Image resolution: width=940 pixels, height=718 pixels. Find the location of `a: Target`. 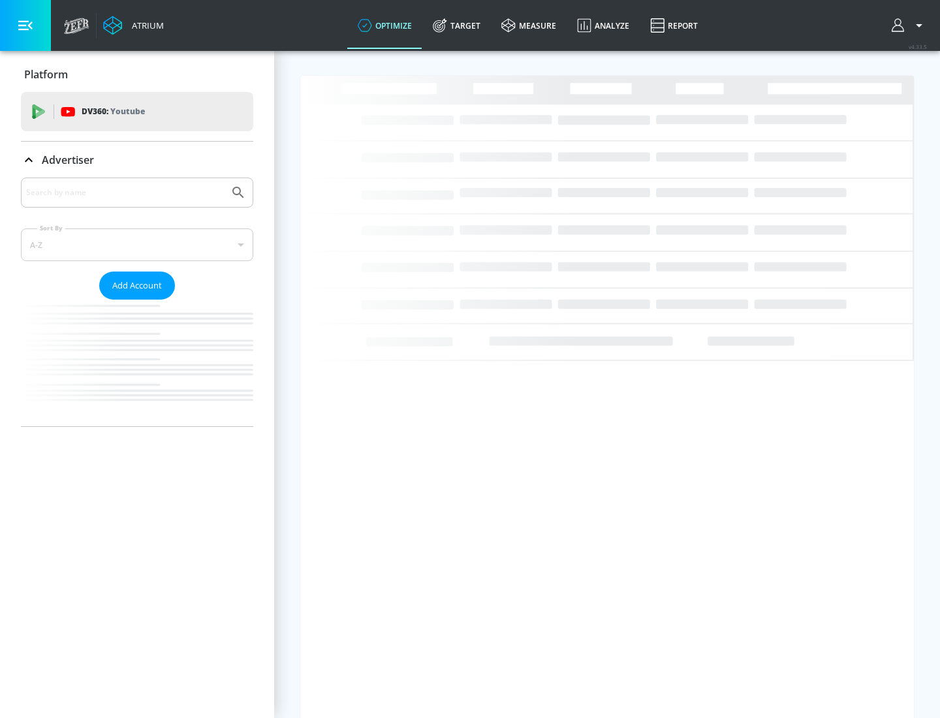

a: Target is located at coordinates (456, 25).